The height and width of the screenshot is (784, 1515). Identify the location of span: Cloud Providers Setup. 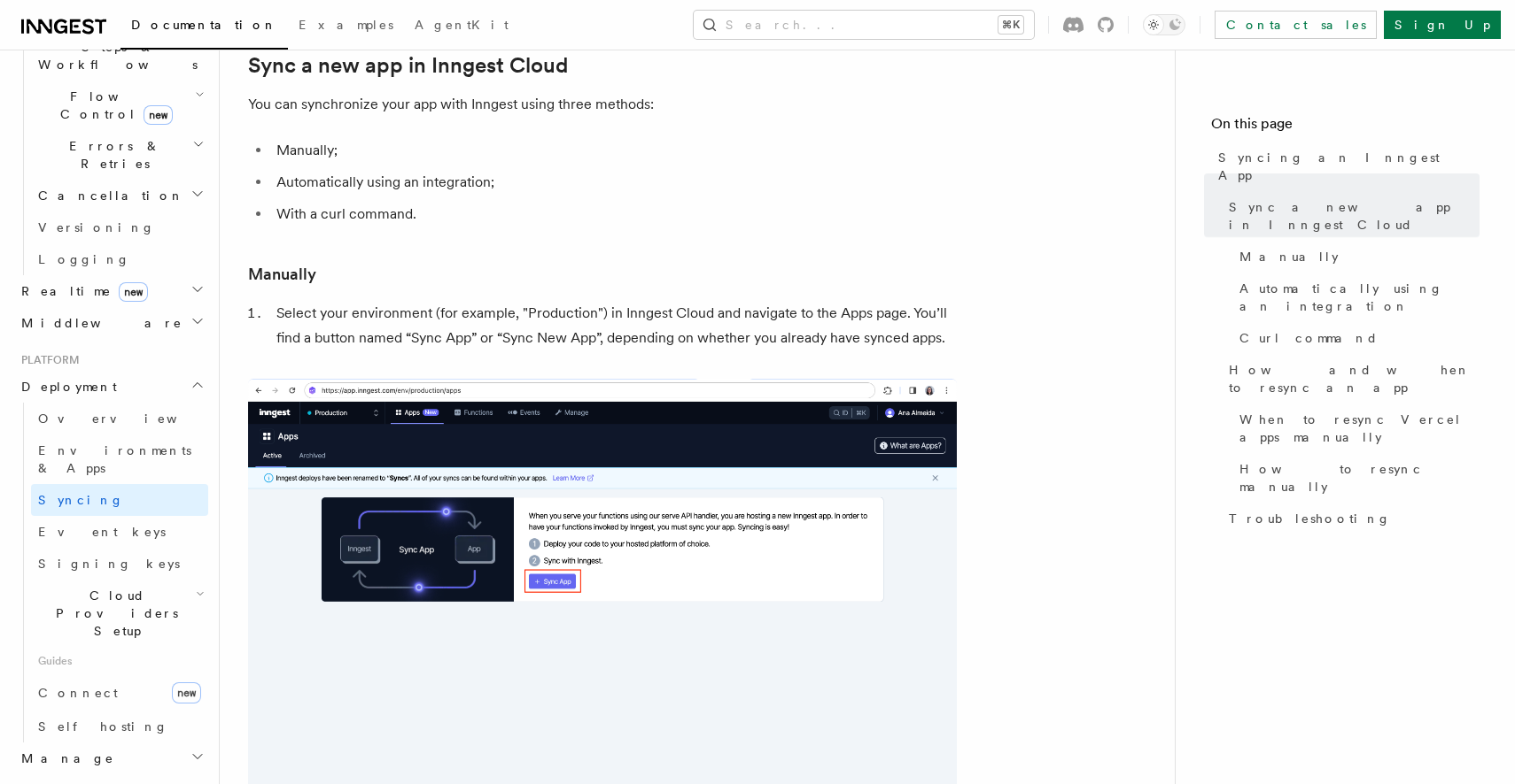
(113, 614).